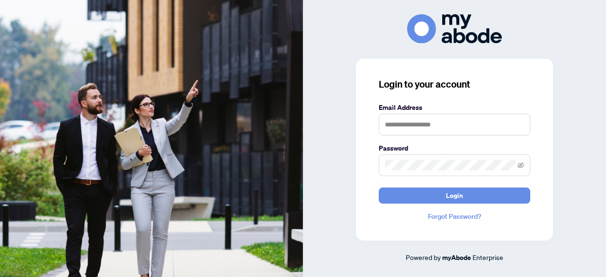 The width and height of the screenshot is (606, 277). I want to click on span: eye-invisible, so click(521, 165).